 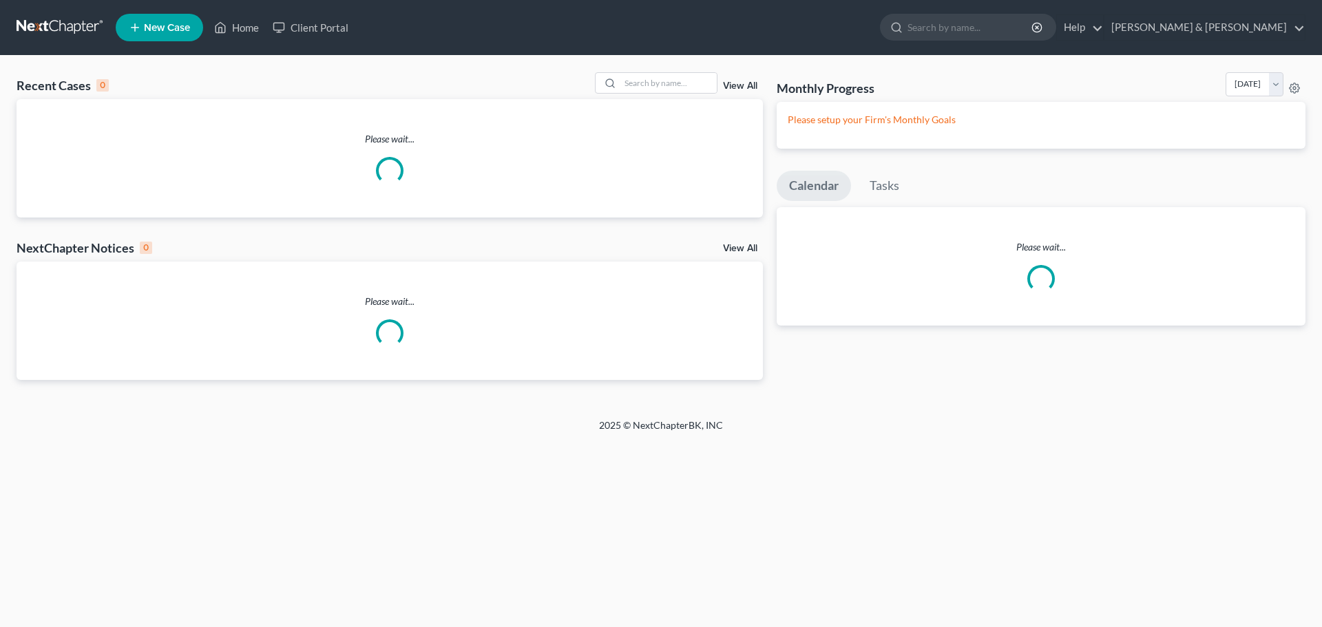 What do you see at coordinates (310, 28) in the screenshot?
I see `a: Client Portal` at bounding box center [310, 28].